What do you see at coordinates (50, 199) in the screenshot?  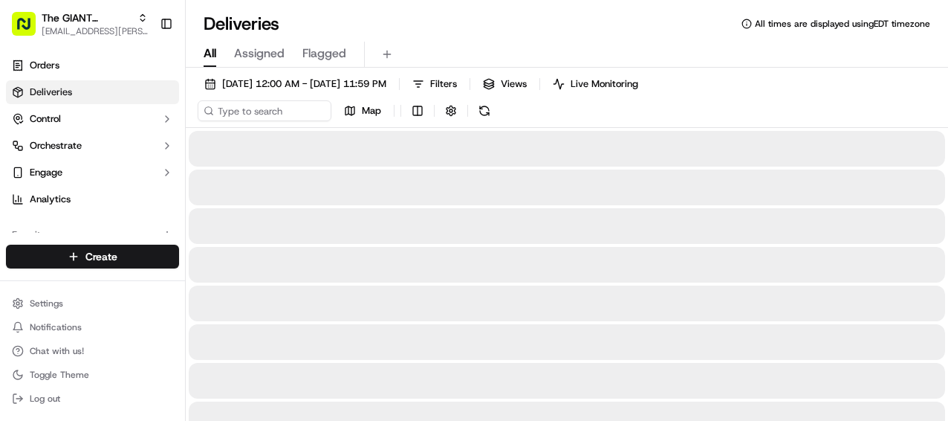 I see `span: Analytics` at bounding box center [50, 199].